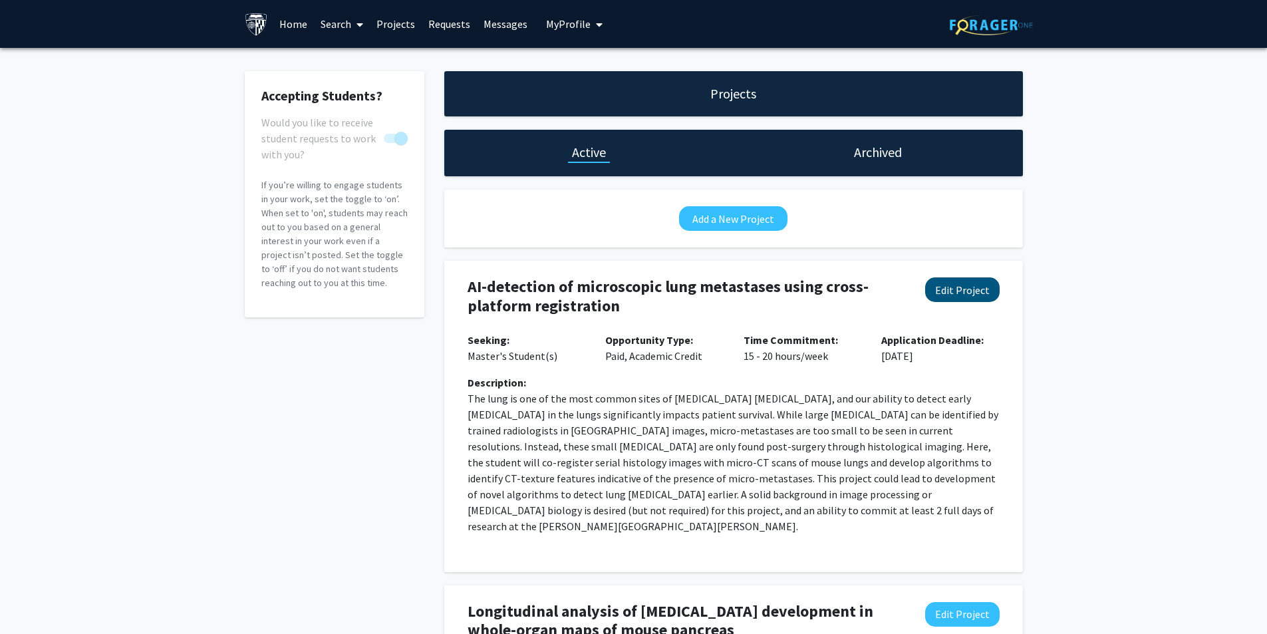  I want to click on span: My Profile, so click(568, 24).